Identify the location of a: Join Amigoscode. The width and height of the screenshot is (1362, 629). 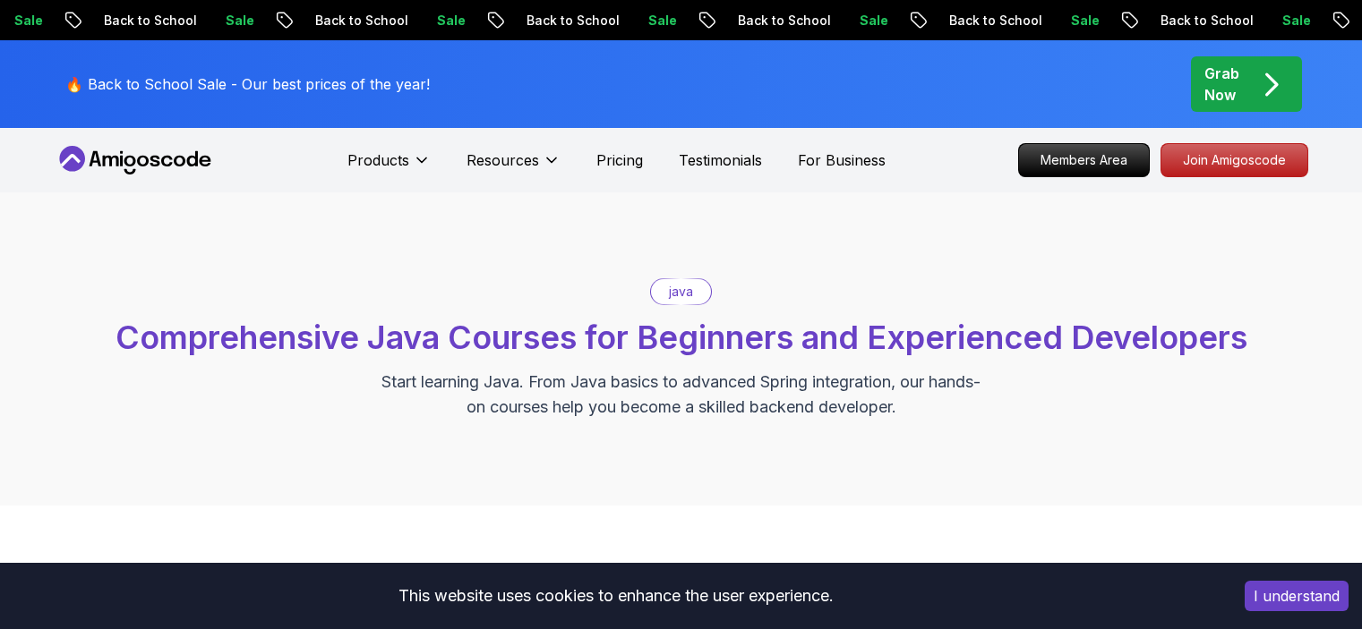
(1234, 160).